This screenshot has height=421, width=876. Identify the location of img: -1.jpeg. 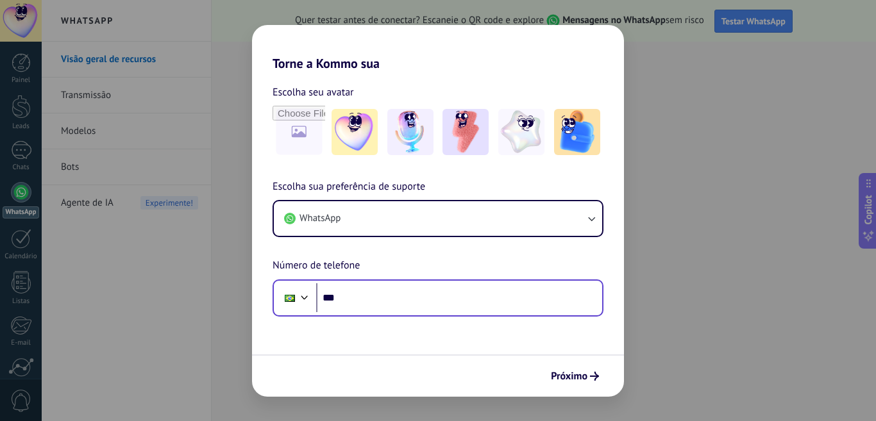
(355, 132).